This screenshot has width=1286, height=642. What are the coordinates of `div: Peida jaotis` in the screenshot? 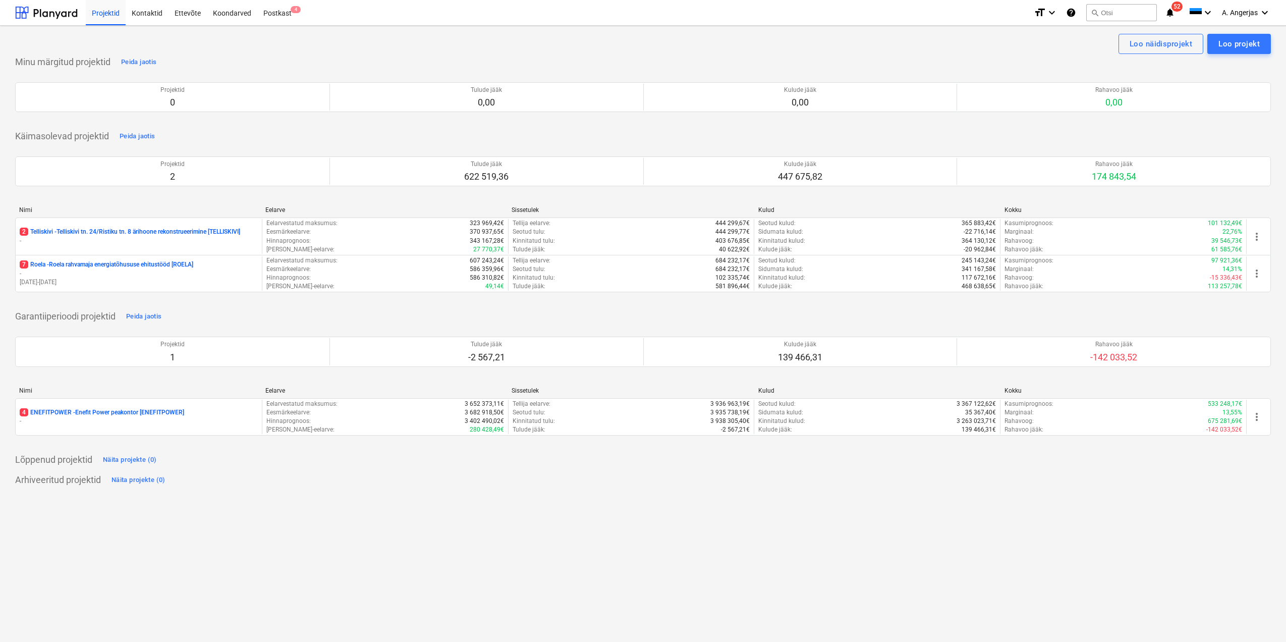 It's located at (139, 62).